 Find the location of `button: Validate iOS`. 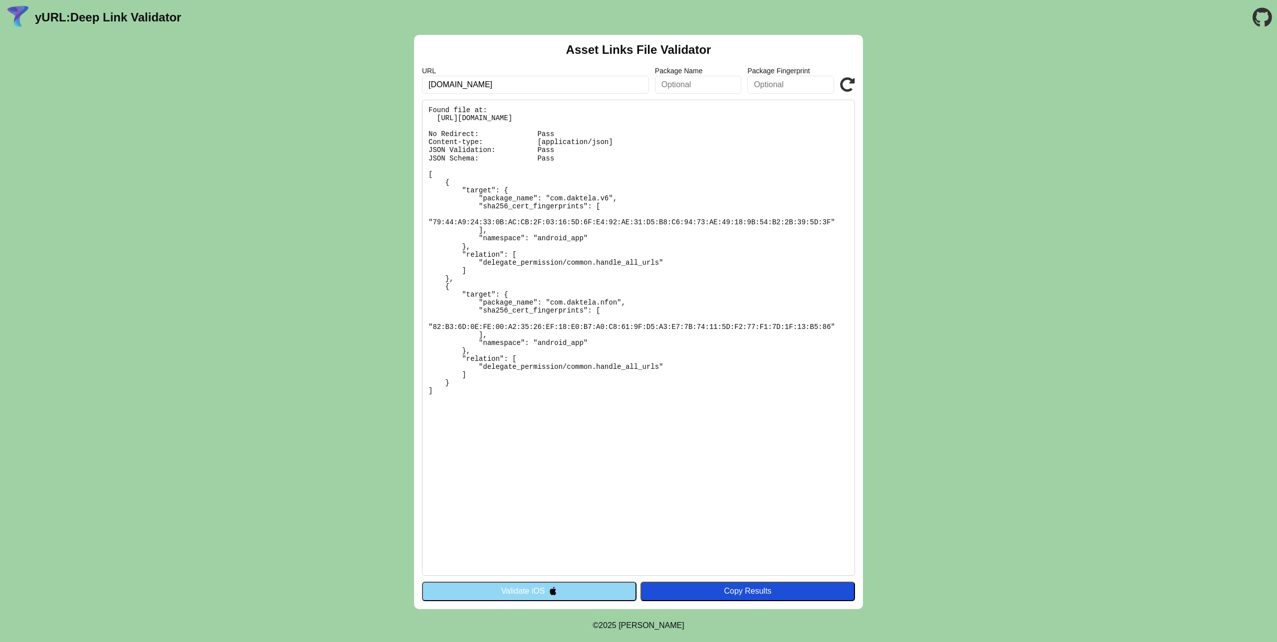

button: Validate iOS is located at coordinates (529, 591).